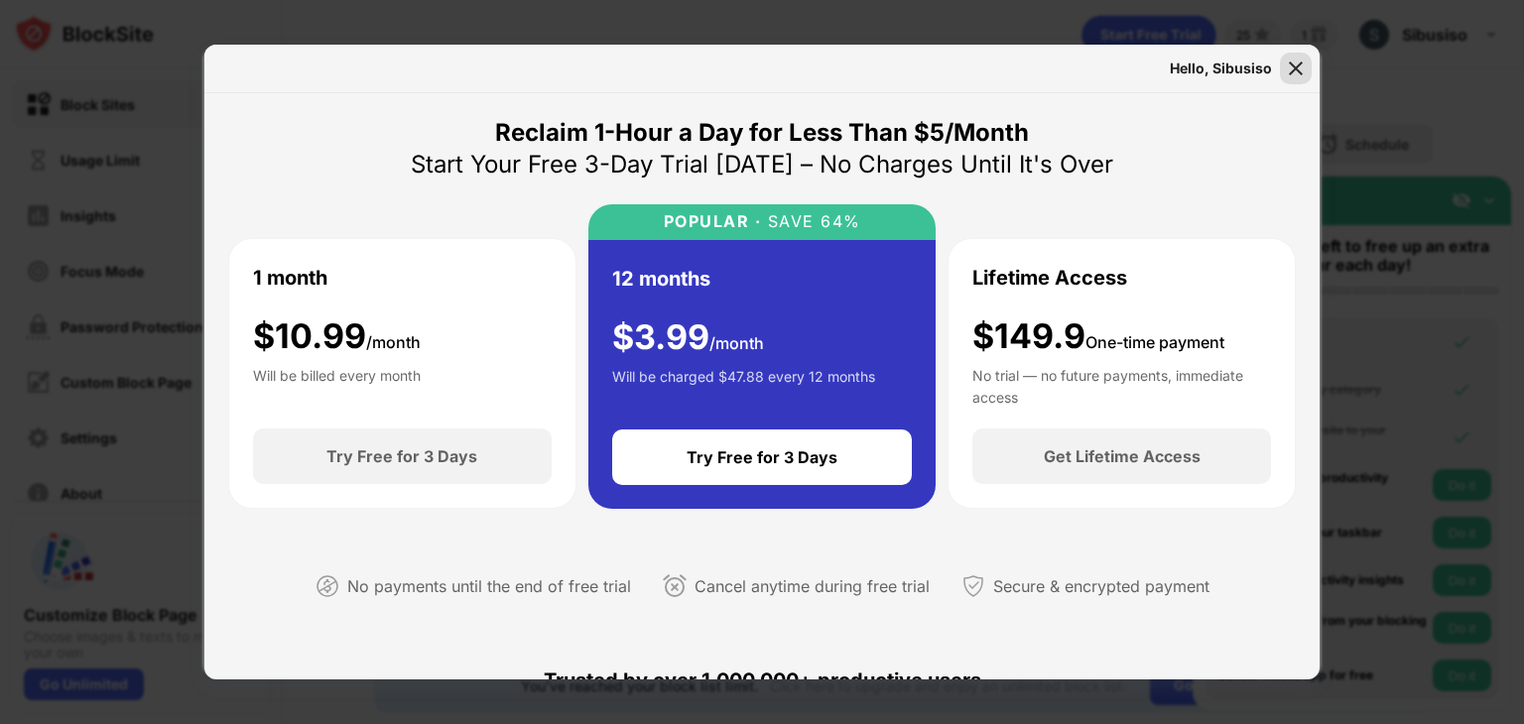 This screenshot has height=724, width=1524. I want to click on div: Reclaim 1-Hour a Day for Less Than $5/Month, so click(762, 133).